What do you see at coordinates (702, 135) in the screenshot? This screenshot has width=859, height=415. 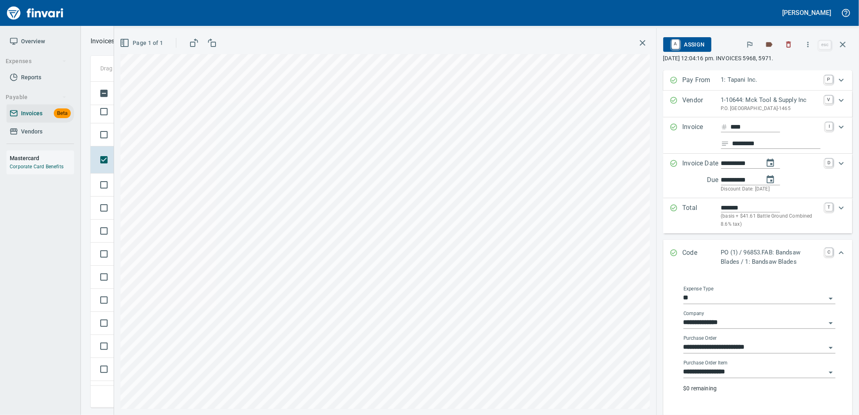 I see `p: Invoice` at bounding box center [702, 135].